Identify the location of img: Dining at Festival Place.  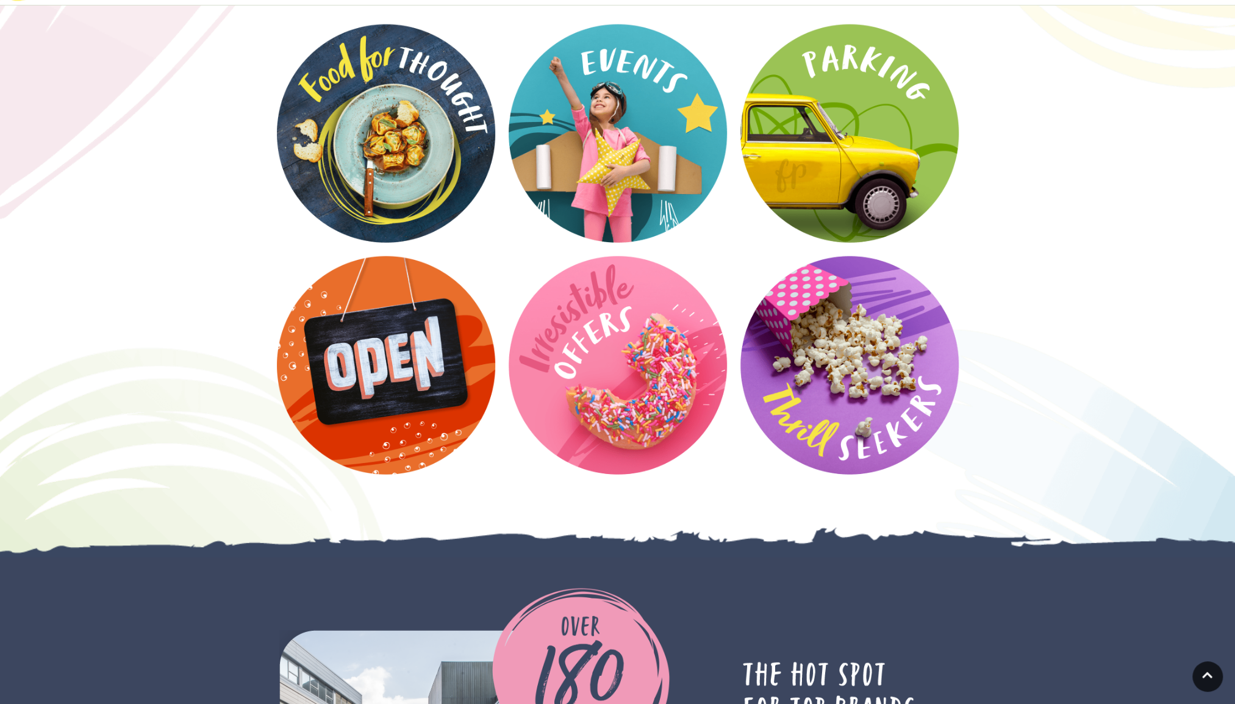
(386, 134).